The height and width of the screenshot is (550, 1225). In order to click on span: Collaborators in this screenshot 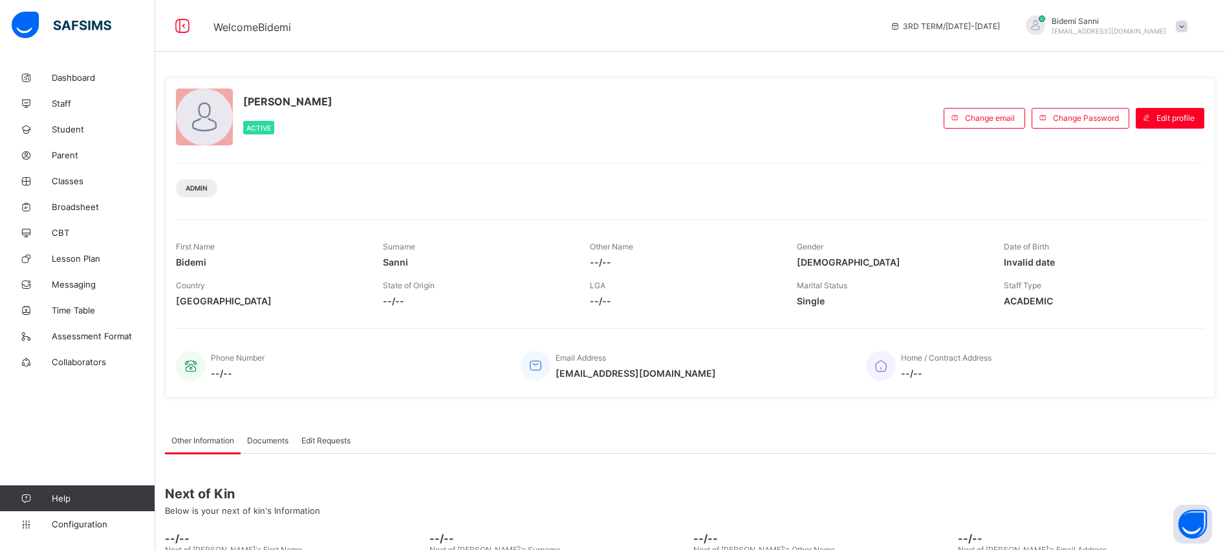, I will do `click(103, 362)`.